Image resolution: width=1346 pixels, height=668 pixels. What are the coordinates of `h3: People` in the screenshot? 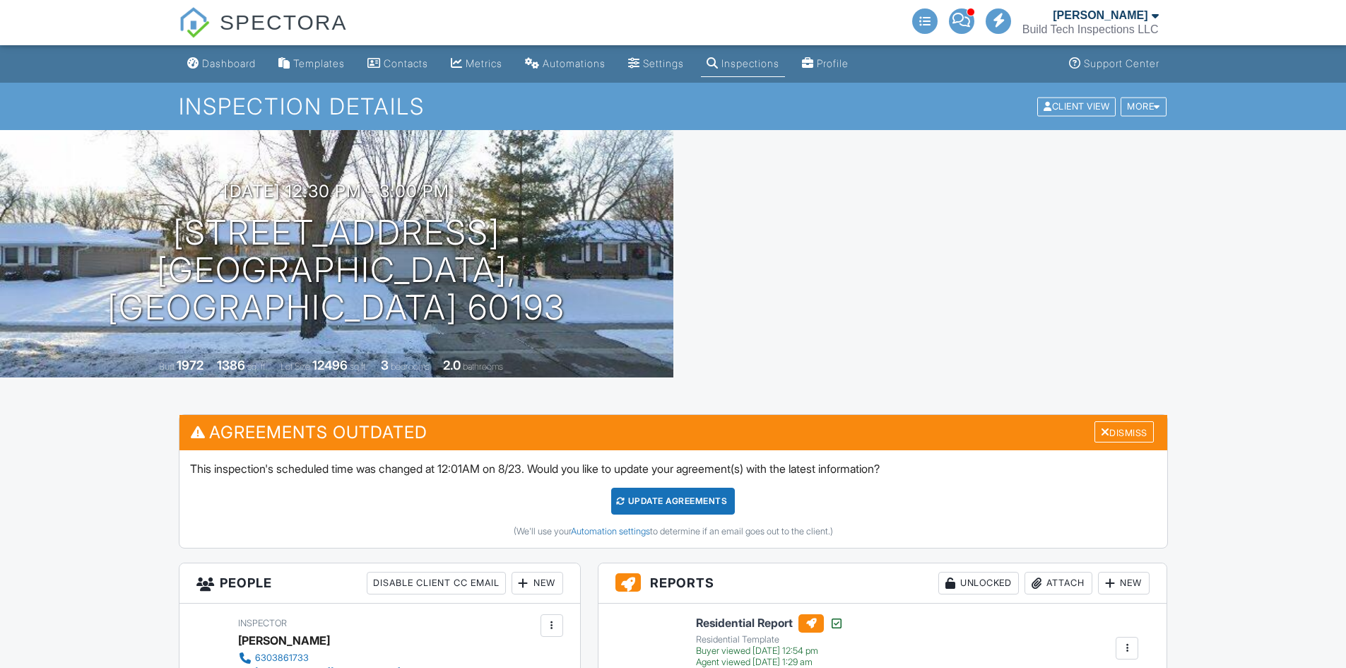 It's located at (379, 583).